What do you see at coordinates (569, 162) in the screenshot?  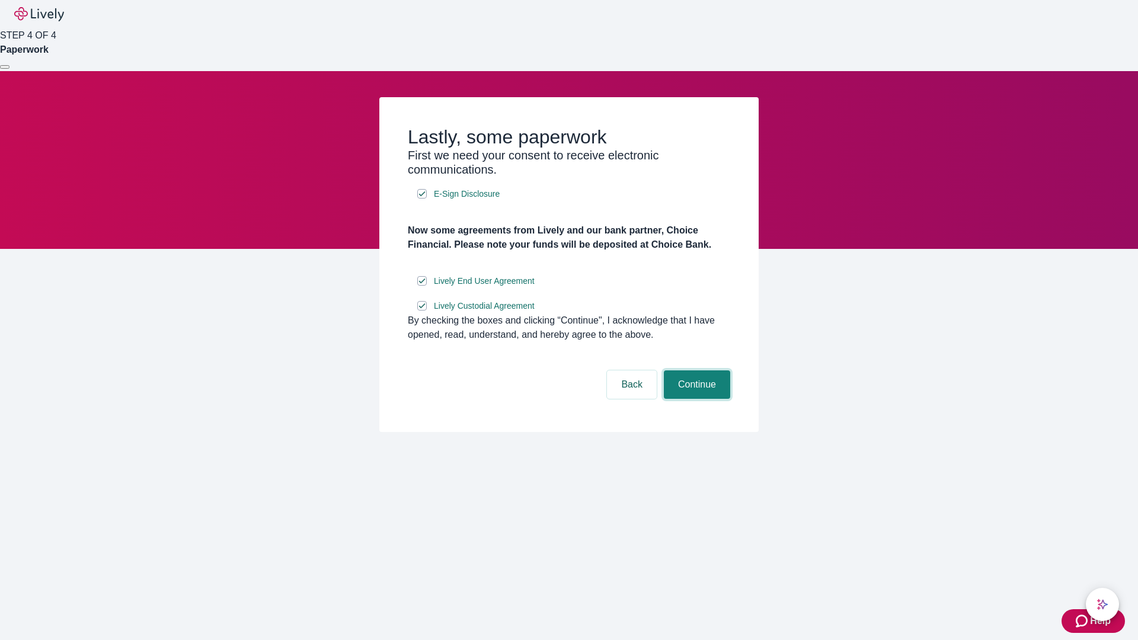 I see `h3: First we need your consent to receive electronic communications.` at bounding box center [569, 162].